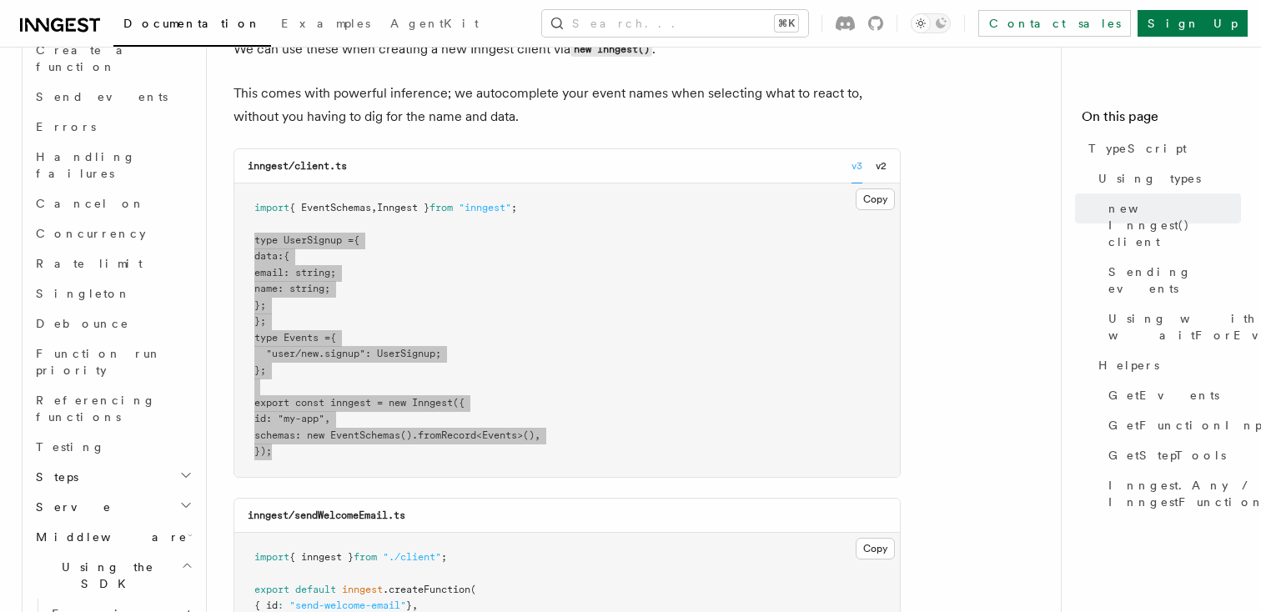 Image resolution: width=1261 pixels, height=612 pixels. What do you see at coordinates (113, 97) in the screenshot?
I see `a: Send events` at bounding box center [113, 97].